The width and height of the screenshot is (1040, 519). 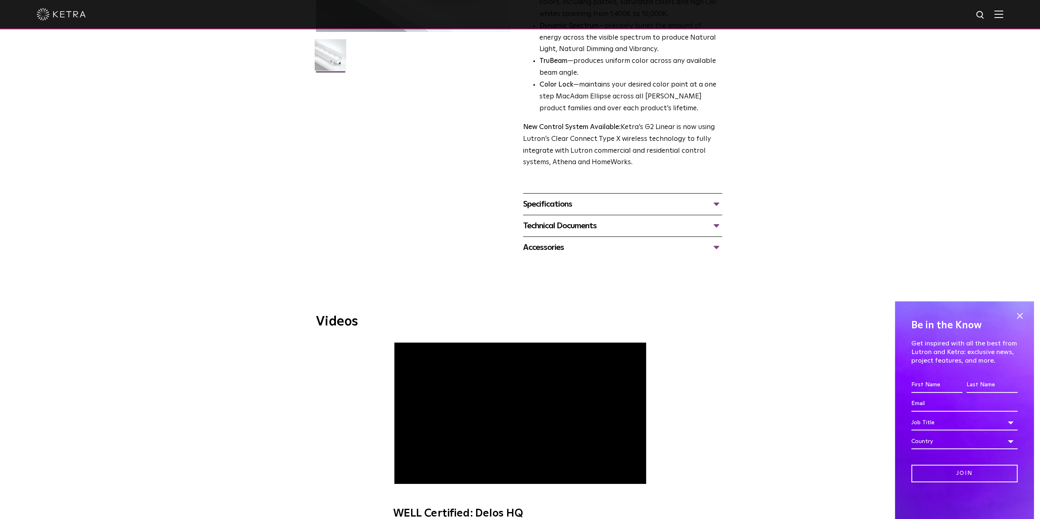 What do you see at coordinates (330, 58) in the screenshot?
I see `img: G2-Linear-2021-Web-Square` at bounding box center [330, 58].